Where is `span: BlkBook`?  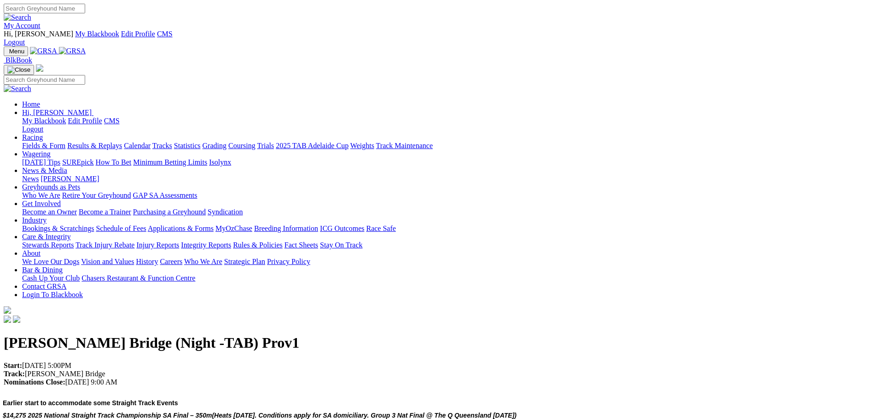
span: BlkBook is located at coordinates (19, 60).